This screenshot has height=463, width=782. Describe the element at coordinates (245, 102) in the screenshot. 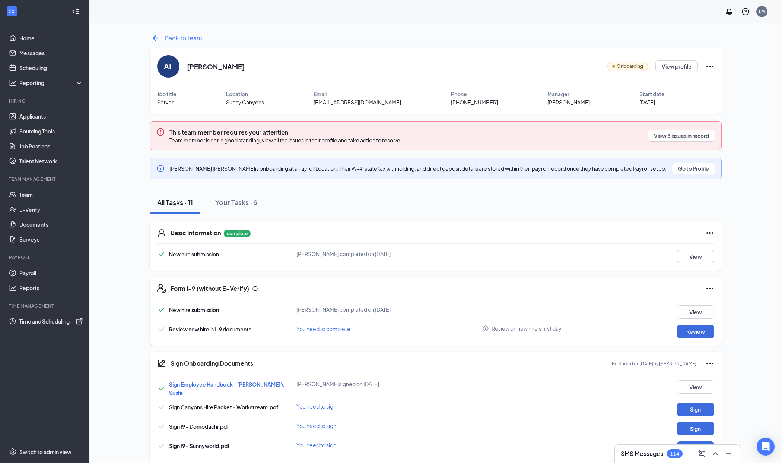

I see `span: Sunny Canyons` at that location.